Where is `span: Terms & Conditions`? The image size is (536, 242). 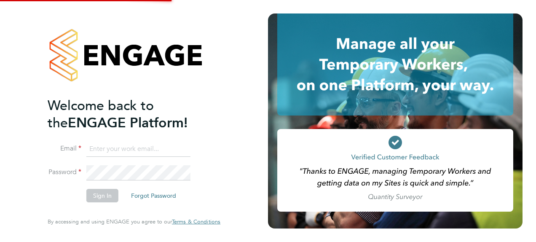 span: Terms & Conditions is located at coordinates (196, 221).